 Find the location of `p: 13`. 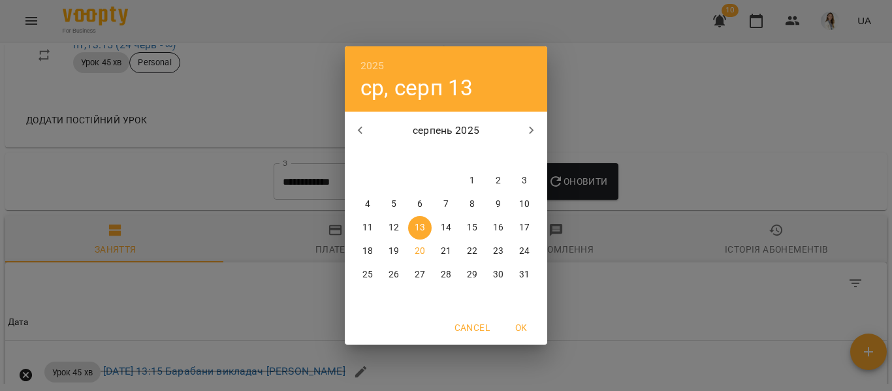

p: 13 is located at coordinates (420, 228).